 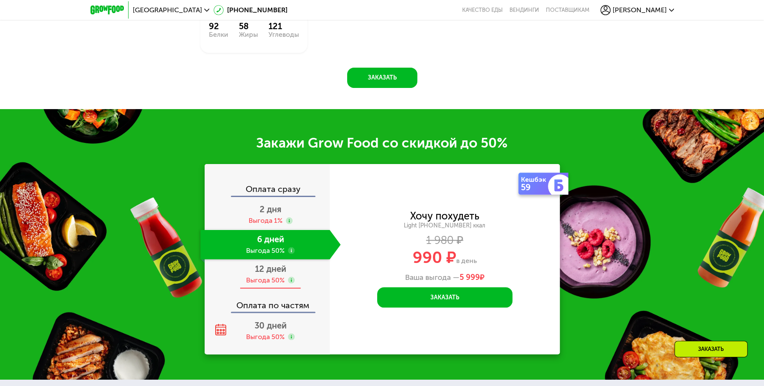 What do you see at coordinates (284, 35) in the screenshot?
I see `div: Углеводы` at bounding box center [284, 35].